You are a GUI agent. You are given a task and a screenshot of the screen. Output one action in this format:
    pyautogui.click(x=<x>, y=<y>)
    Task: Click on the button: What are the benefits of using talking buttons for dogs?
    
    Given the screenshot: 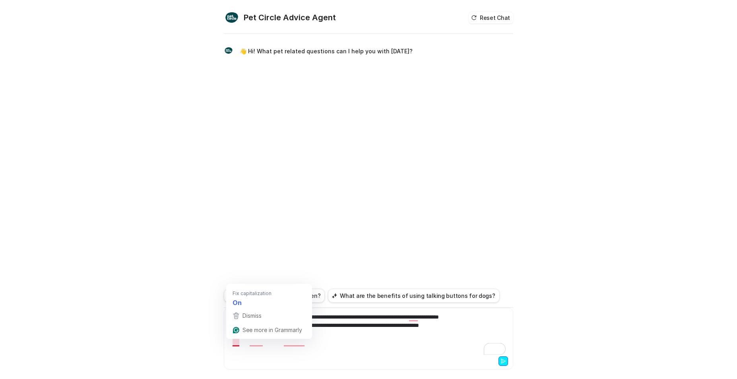 What is the action you would take?
    pyautogui.click(x=413, y=295)
    